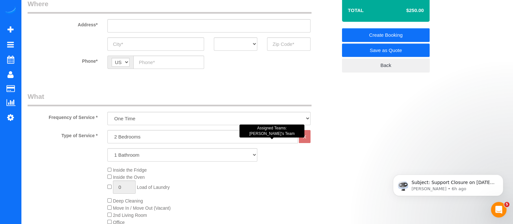 The height and width of the screenshot is (224, 513). What do you see at coordinates (130, 215) in the screenshot?
I see `span: 2nd Living Room` at bounding box center [130, 215].